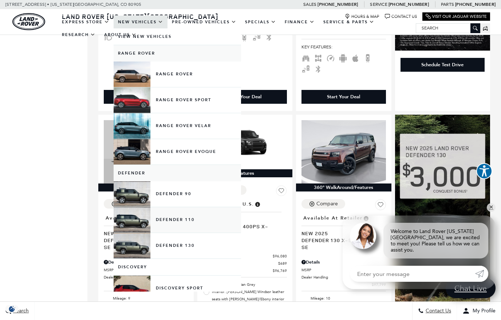 Image resolution: width=501 pixels, height=320 pixels. What do you see at coordinates (413, 274) in the screenshot?
I see `input: Enter your message` at bounding box center [413, 274].